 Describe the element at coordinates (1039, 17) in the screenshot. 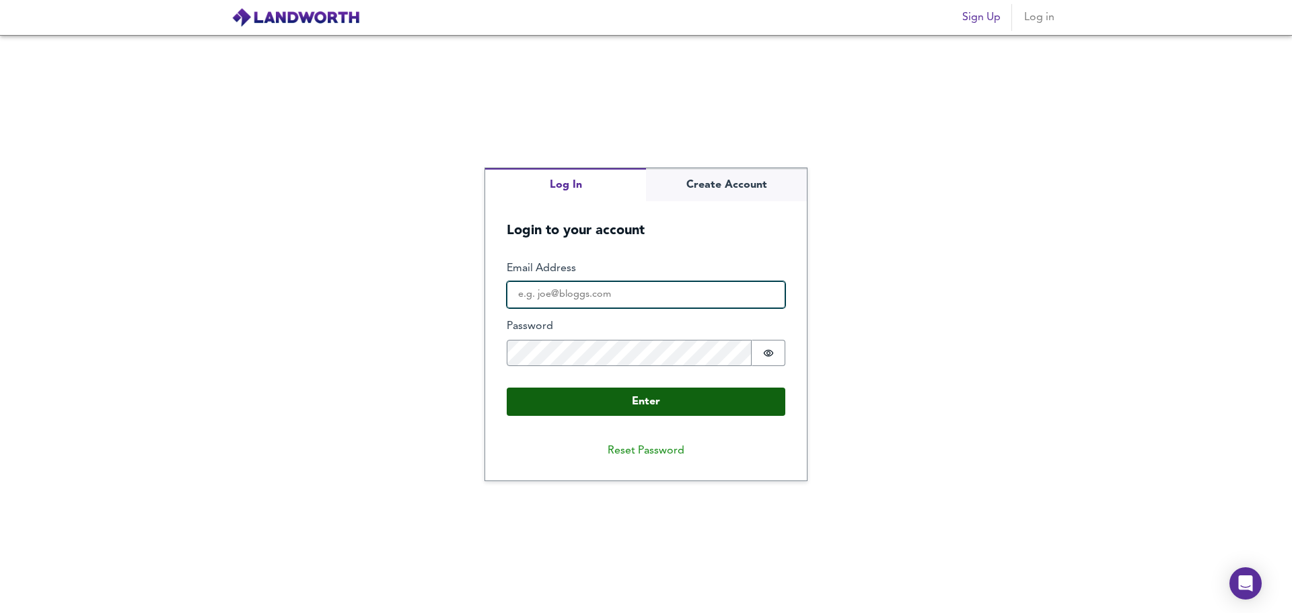

I see `button: Log in` at that location.